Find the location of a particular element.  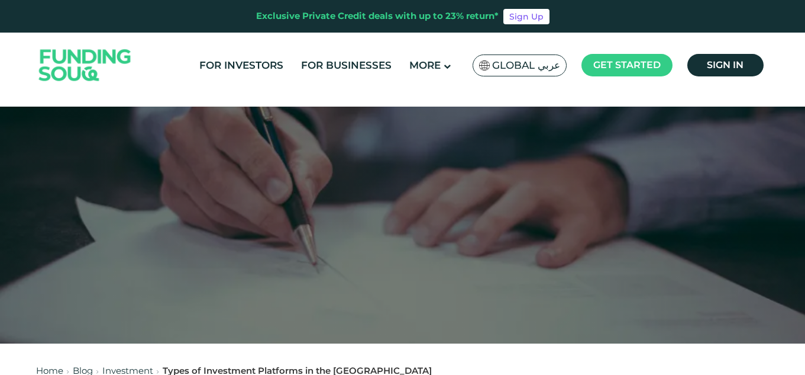

a: For Businesses is located at coordinates (346, 65).